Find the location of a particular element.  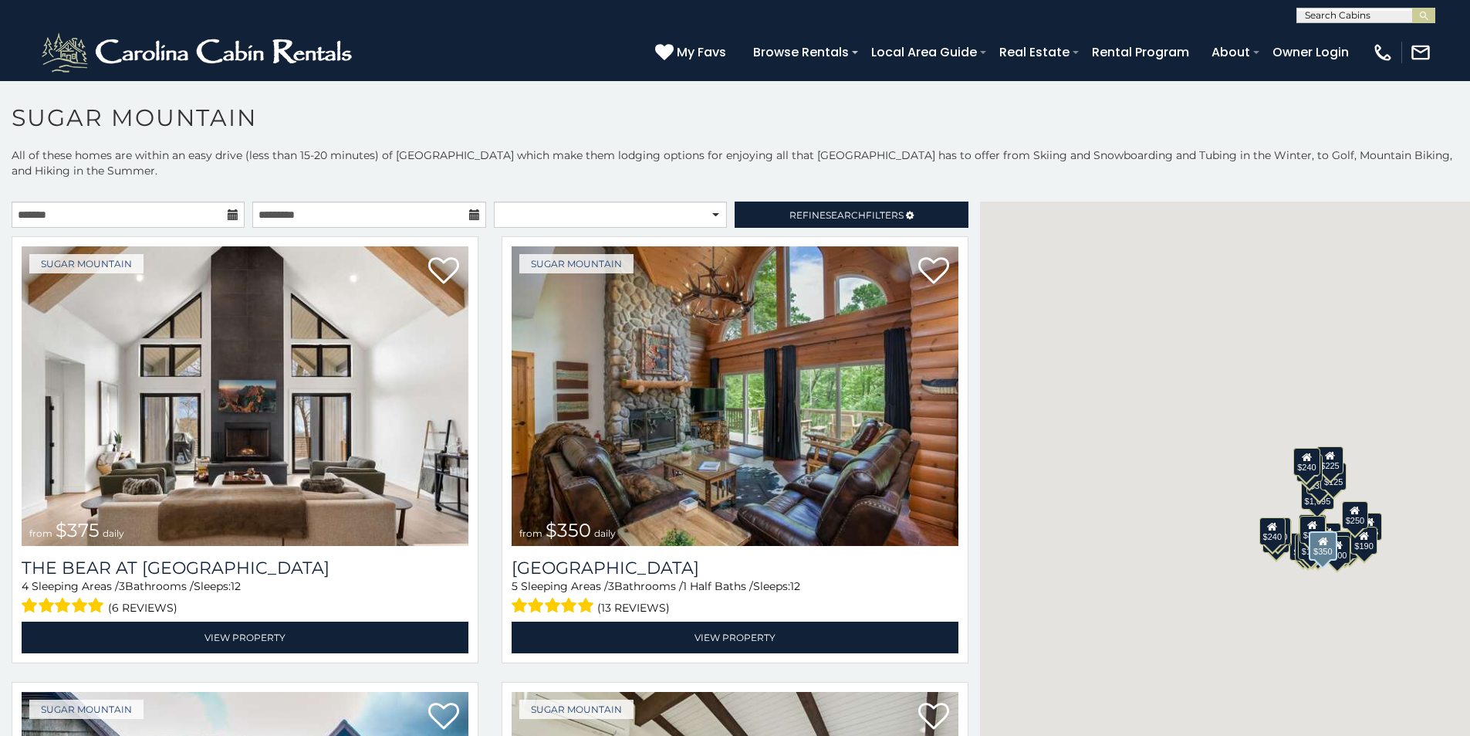

div: $175 is located at coordinates (1311, 546).